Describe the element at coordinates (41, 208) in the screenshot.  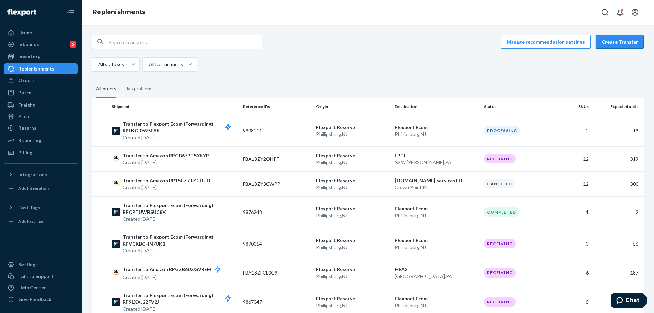
I see `button: Fast Tags` at that location.